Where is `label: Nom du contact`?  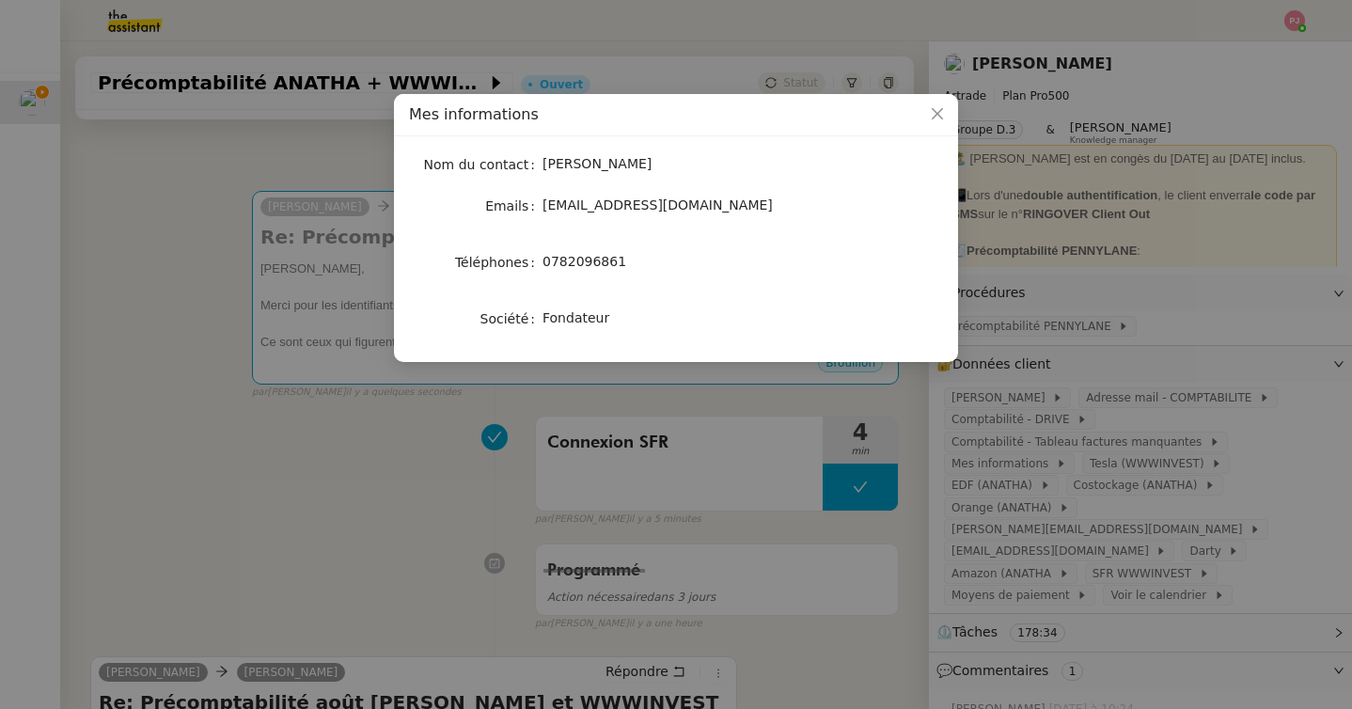 label: Nom du contact is located at coordinates (483, 165).